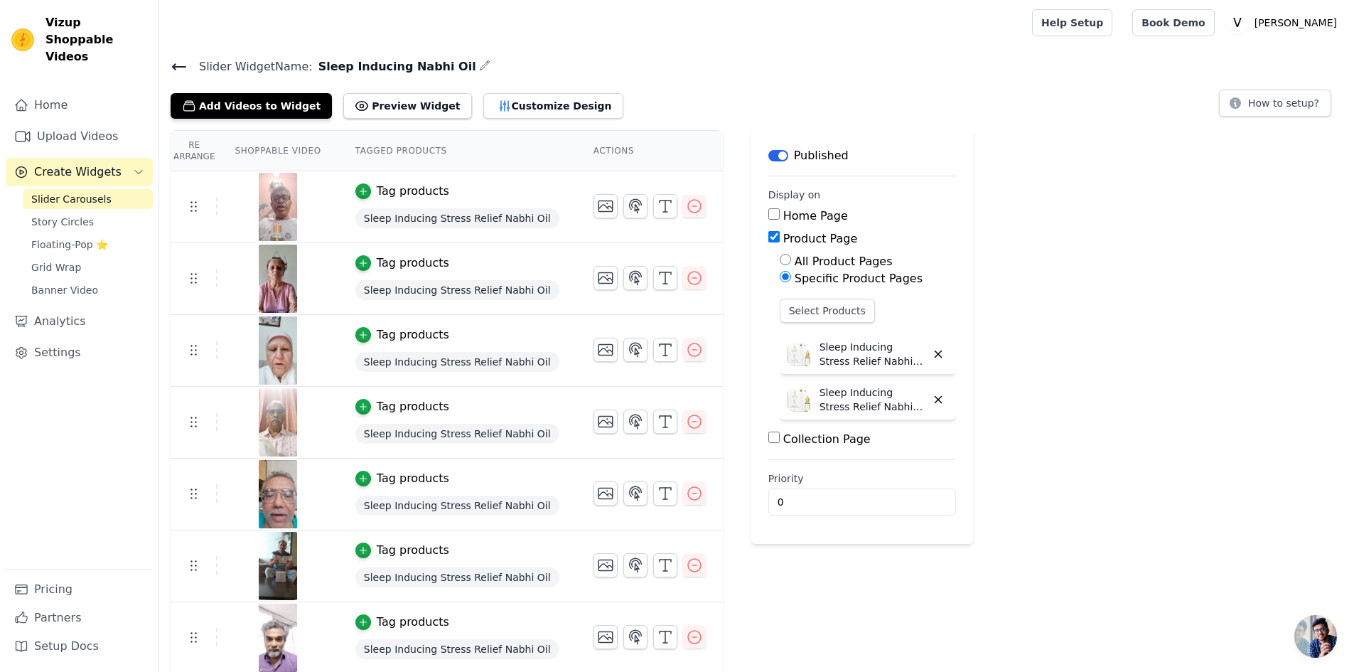 The image size is (1354, 672). Describe the element at coordinates (407, 106) in the screenshot. I see `a: Preview Widget` at that location.